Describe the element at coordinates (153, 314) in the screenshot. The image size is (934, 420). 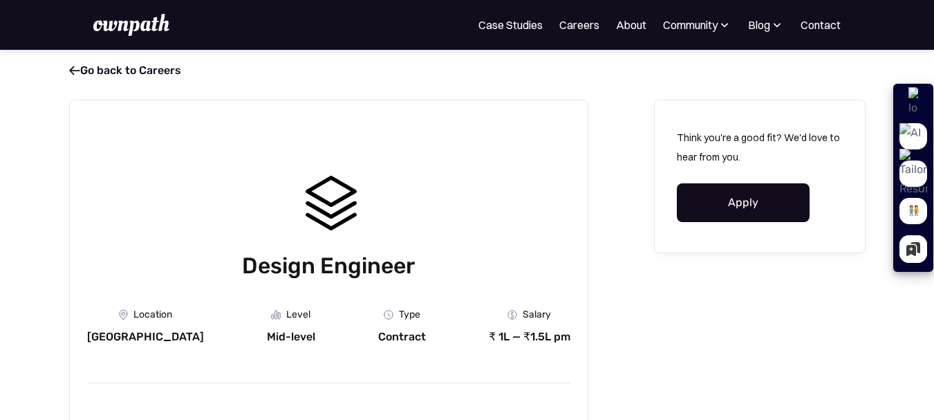
I see `div: Location` at that location.